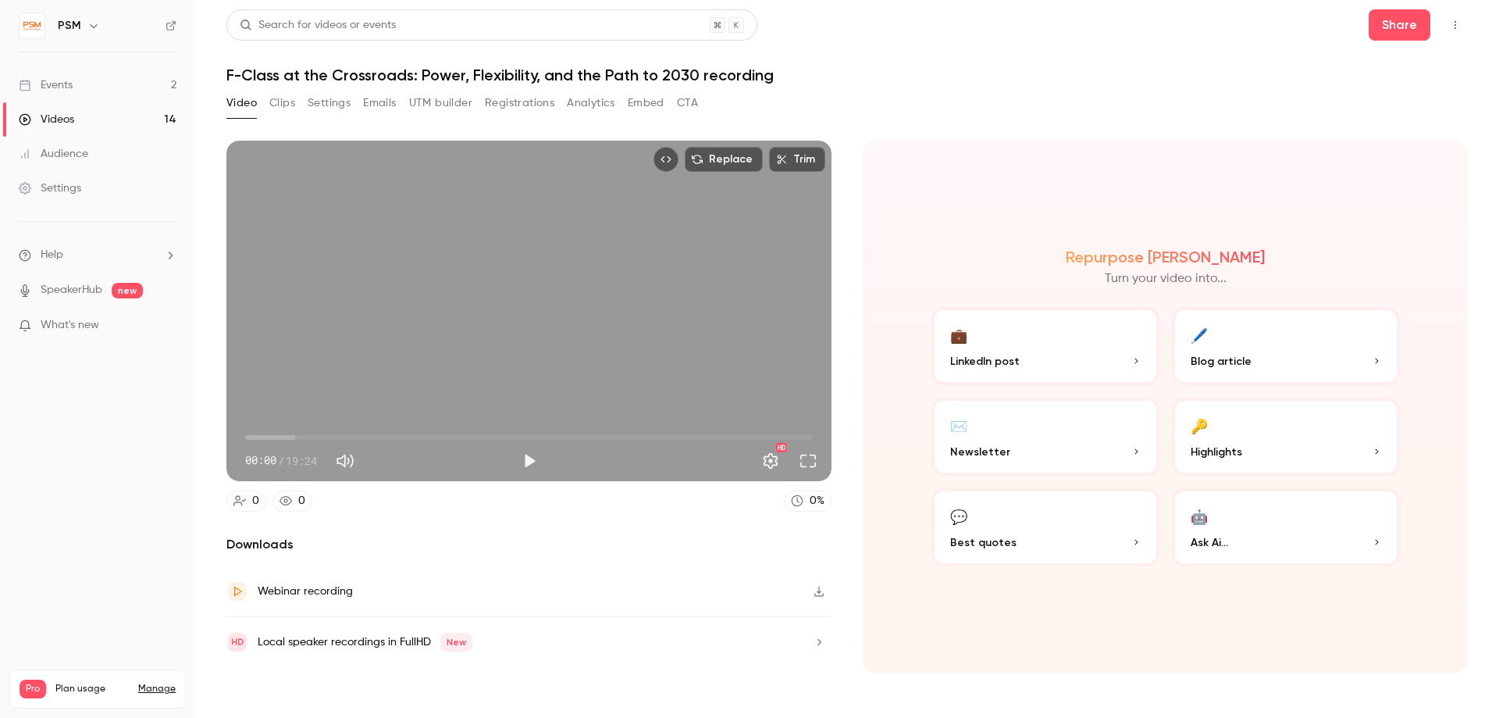 The image size is (1499, 718). I want to click on li: help-dropdown-opener, so click(98, 255).